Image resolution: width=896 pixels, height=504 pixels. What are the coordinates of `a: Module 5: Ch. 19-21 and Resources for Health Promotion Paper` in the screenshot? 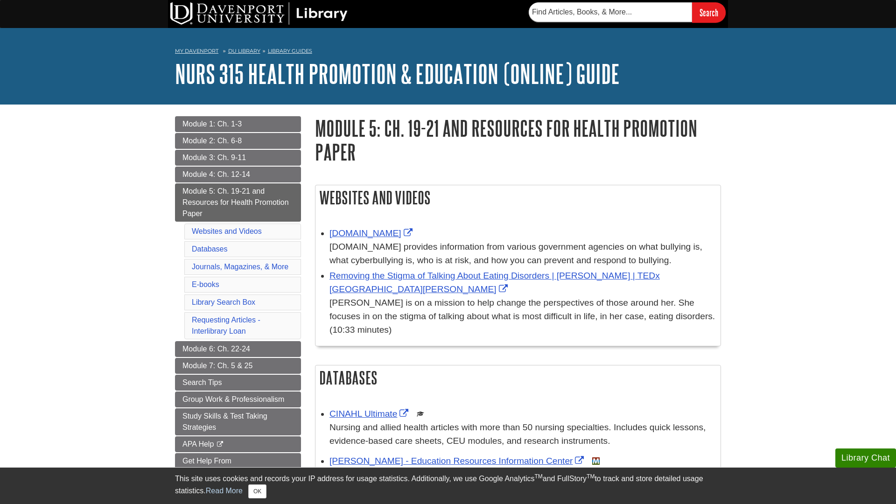 It's located at (238, 203).